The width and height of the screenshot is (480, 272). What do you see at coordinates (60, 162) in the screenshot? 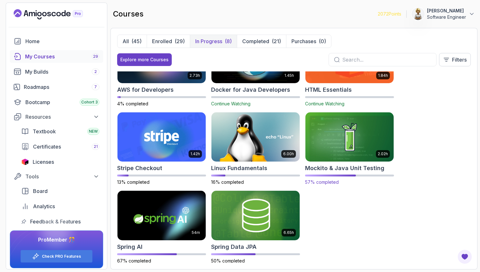
I see `a: licenses` at bounding box center [60, 162].